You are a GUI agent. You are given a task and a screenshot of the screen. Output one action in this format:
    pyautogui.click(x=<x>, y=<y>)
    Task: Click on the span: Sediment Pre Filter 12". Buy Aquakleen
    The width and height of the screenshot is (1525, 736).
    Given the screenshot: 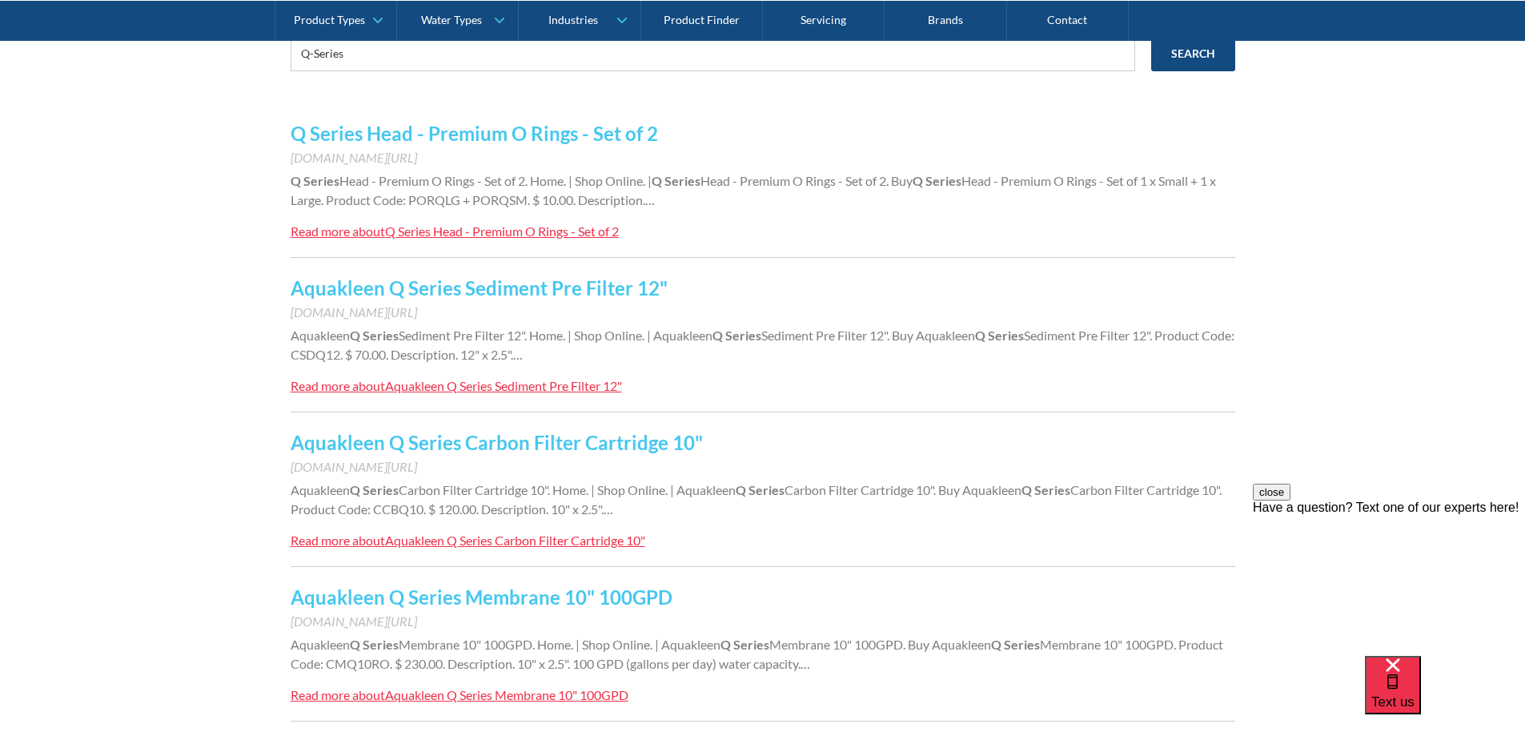 What is the action you would take?
    pyautogui.click(x=868, y=335)
    